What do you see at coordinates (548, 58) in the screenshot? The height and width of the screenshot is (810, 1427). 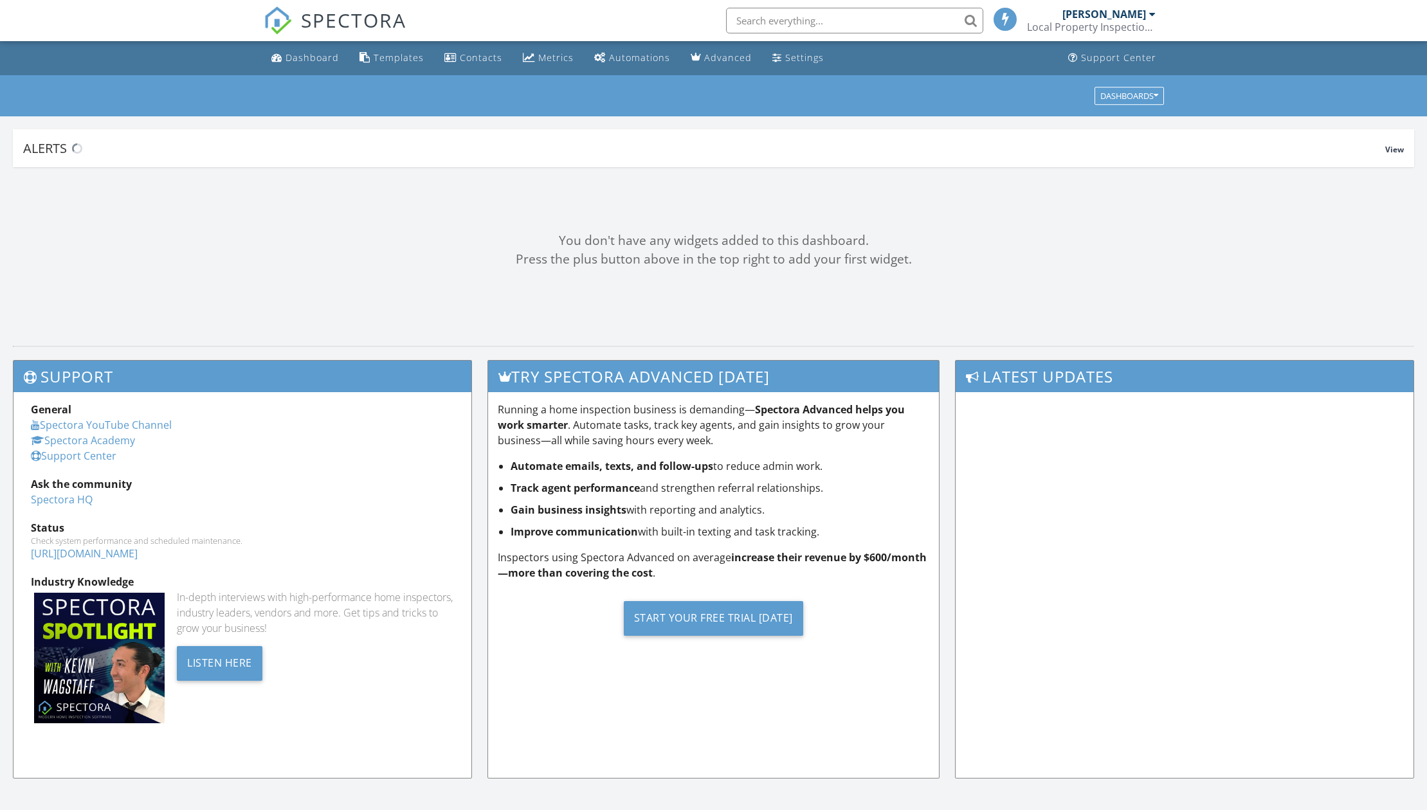 I see `a: Metrics` at bounding box center [548, 58].